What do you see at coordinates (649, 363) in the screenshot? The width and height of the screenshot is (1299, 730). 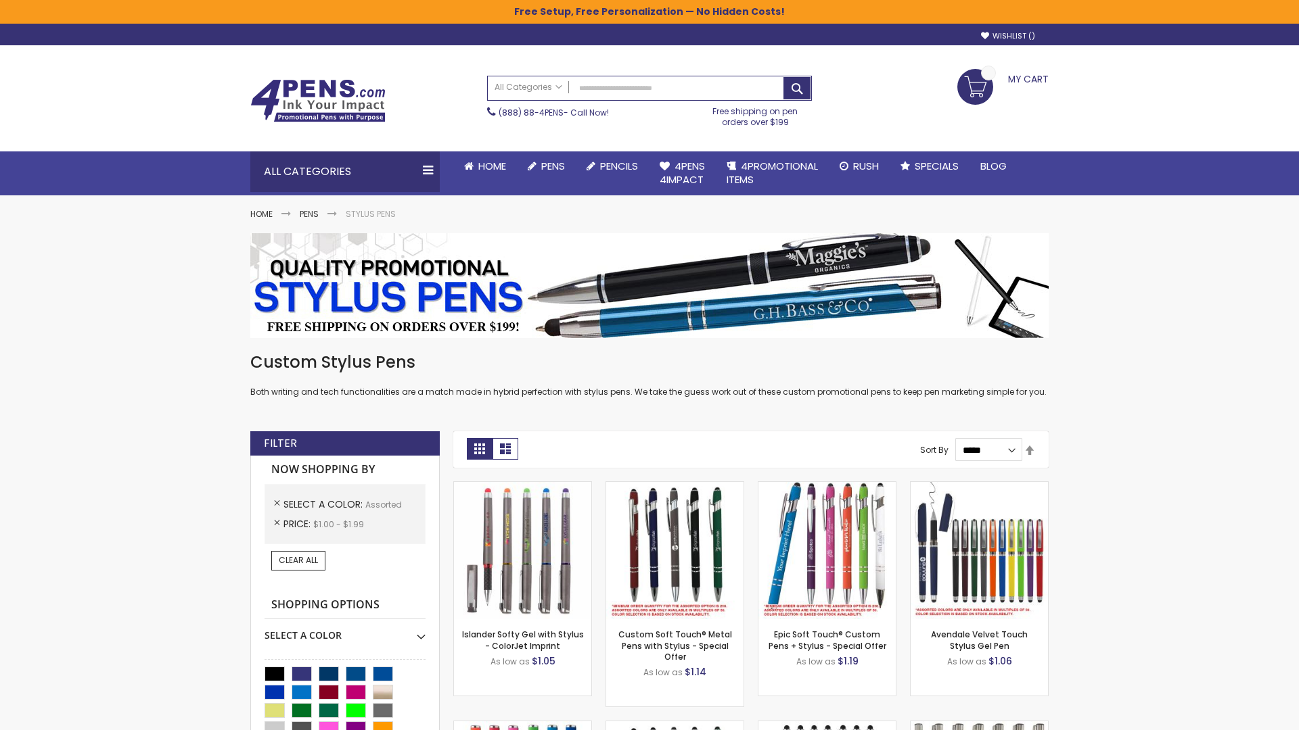 I see `h1: Custom Stylus Pens` at bounding box center [649, 363].